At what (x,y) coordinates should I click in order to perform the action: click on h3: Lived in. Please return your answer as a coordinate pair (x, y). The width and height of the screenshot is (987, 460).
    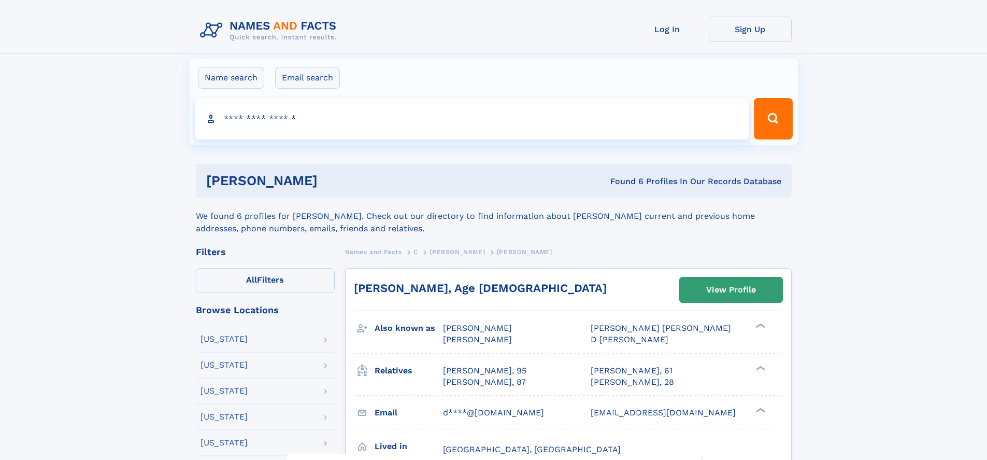
    Looking at the image, I should click on (409, 446).